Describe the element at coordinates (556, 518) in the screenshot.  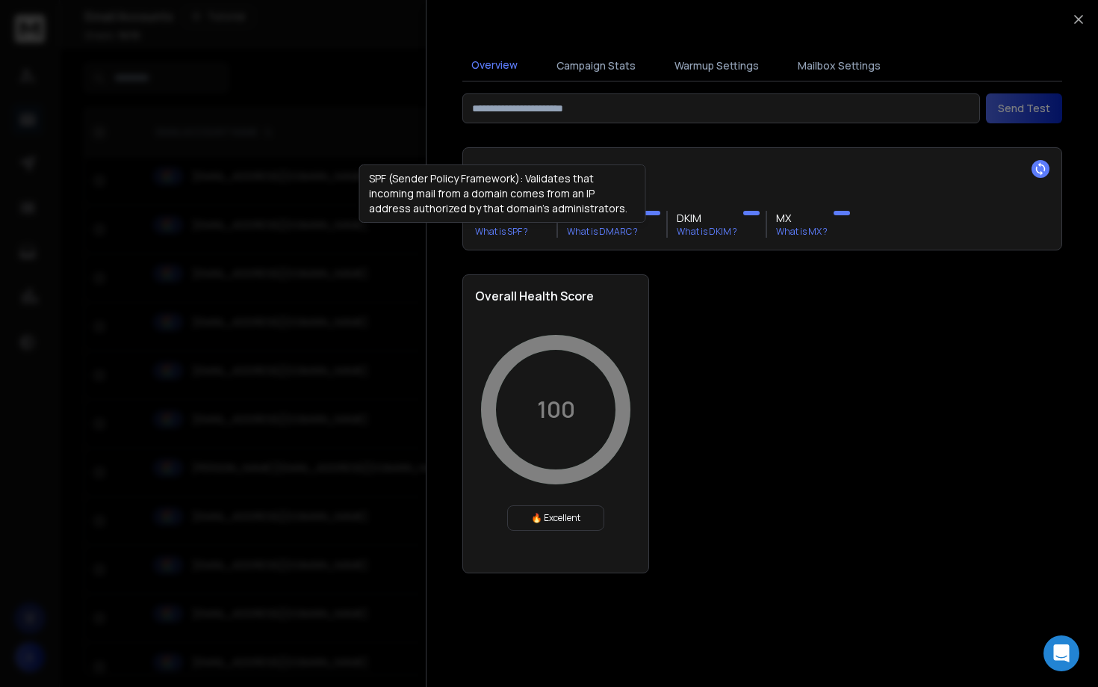
I see `div: 🔥 Excellent` at that location.